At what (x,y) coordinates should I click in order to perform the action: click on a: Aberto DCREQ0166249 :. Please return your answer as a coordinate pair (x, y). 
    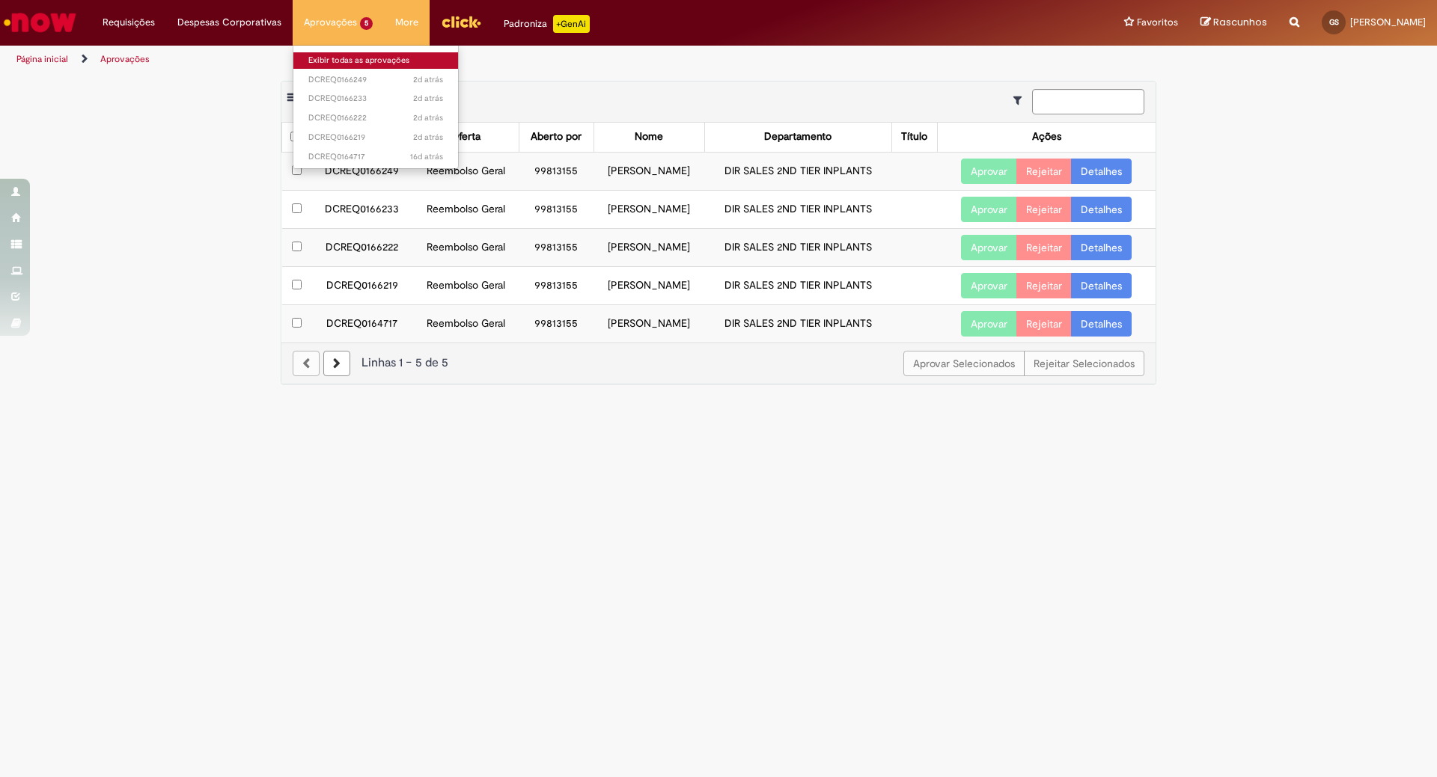
    Looking at the image, I should click on (376, 80).